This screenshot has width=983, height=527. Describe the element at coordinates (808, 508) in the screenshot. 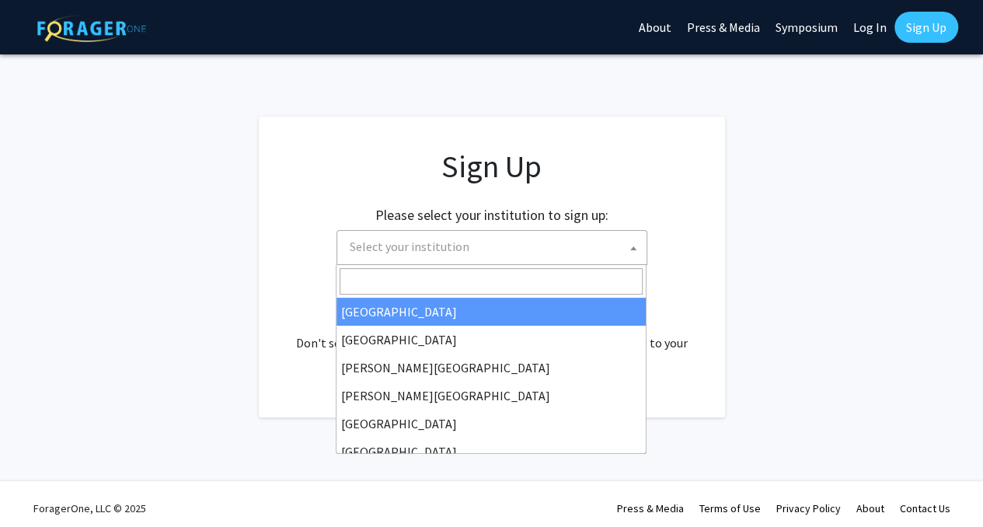

I see `a: Privacy Policy` at that location.